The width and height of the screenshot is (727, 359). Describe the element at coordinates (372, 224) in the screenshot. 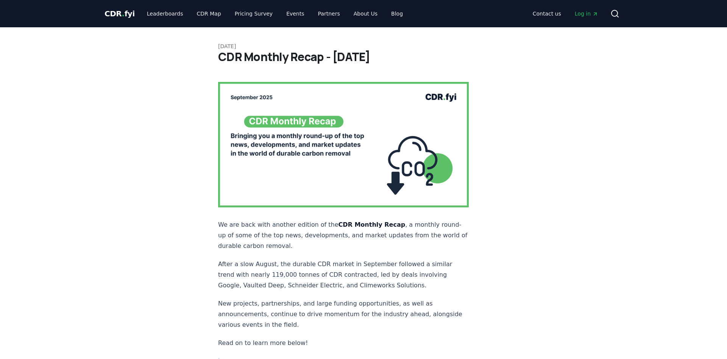

I see `strong: CDR Monthly Recap` at that location.